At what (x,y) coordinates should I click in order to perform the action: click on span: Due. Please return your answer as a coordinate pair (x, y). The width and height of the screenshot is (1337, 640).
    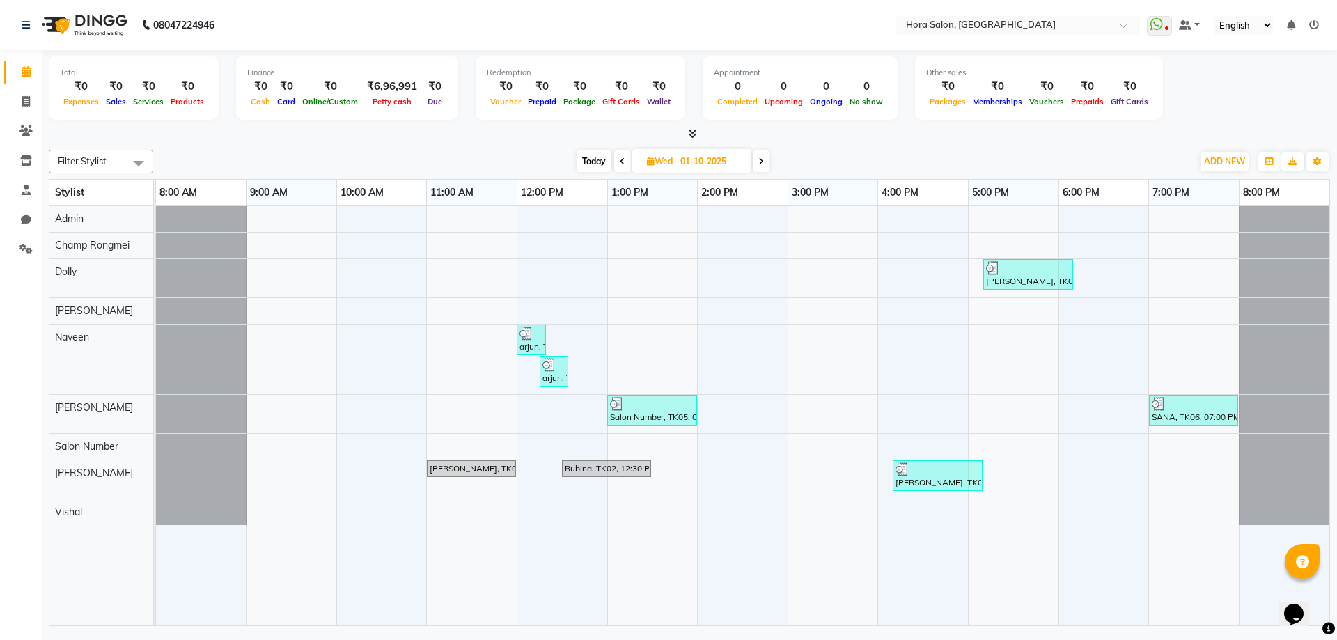
    Looking at the image, I should click on (435, 102).